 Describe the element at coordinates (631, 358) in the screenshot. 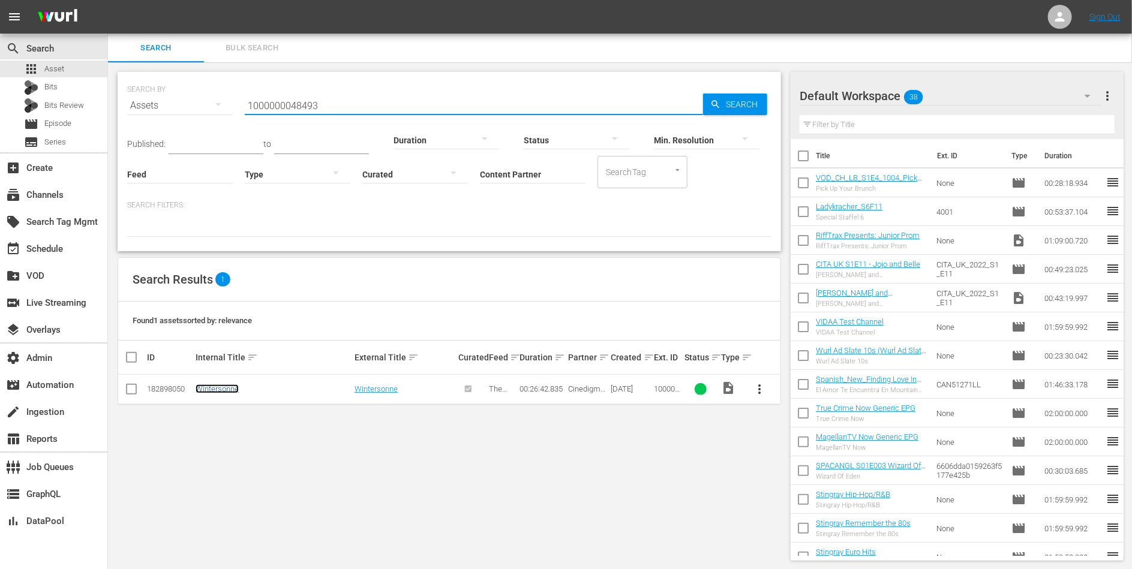

I see `div: Created` at that location.